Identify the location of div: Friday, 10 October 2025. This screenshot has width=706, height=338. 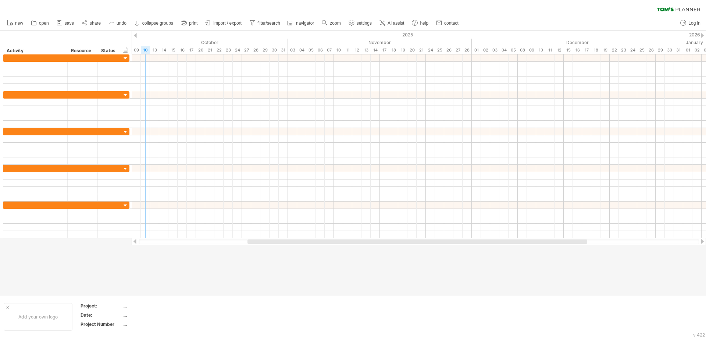
(145, 50).